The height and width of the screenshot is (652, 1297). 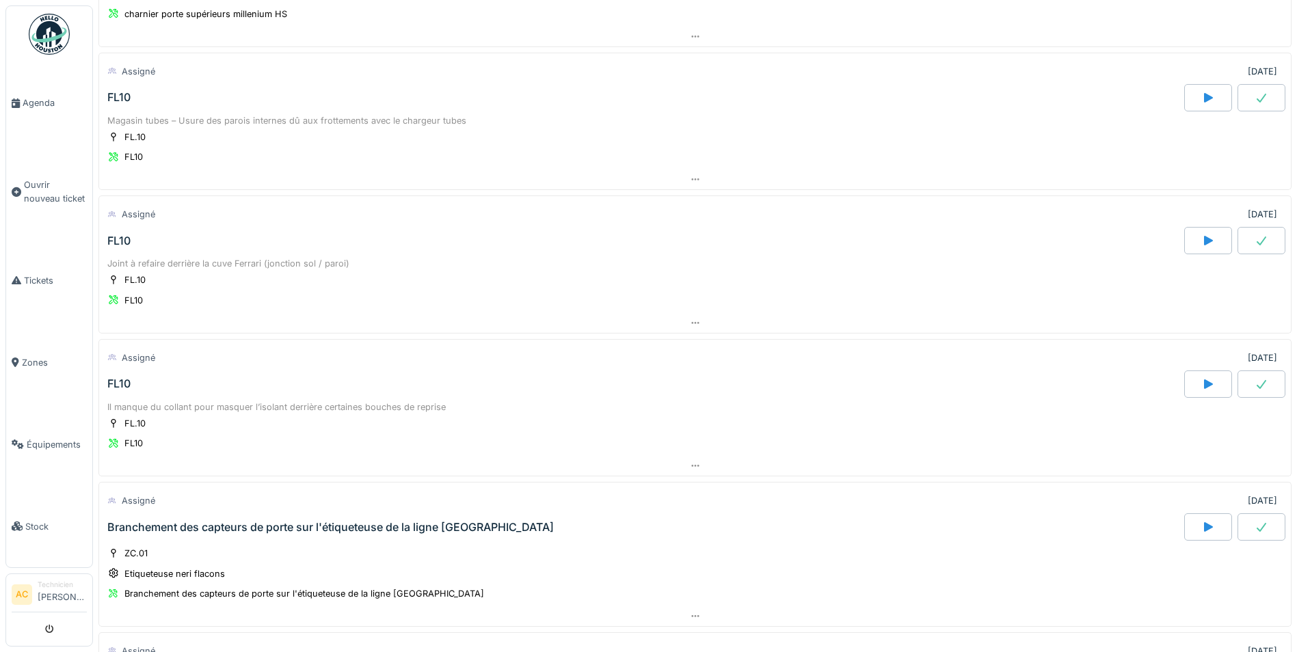 What do you see at coordinates (174, 574) in the screenshot?
I see `div: Etiqueteuse neri flacons` at bounding box center [174, 574].